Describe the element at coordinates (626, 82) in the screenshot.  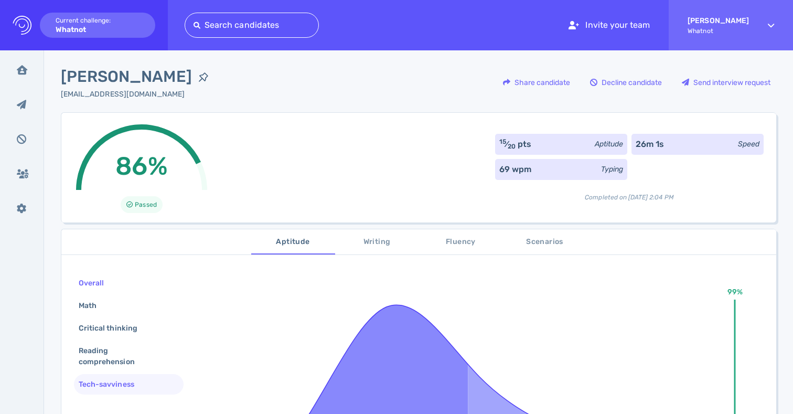
I see `button: Decline candidate` at that location.